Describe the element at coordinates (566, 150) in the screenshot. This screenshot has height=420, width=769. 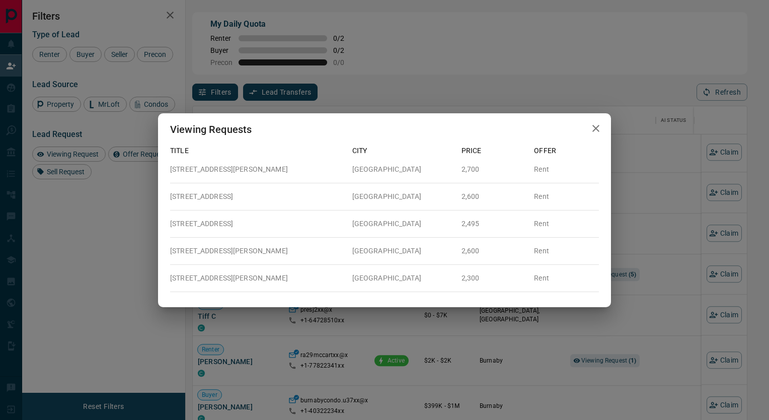
I see `p: Offer` at that location.